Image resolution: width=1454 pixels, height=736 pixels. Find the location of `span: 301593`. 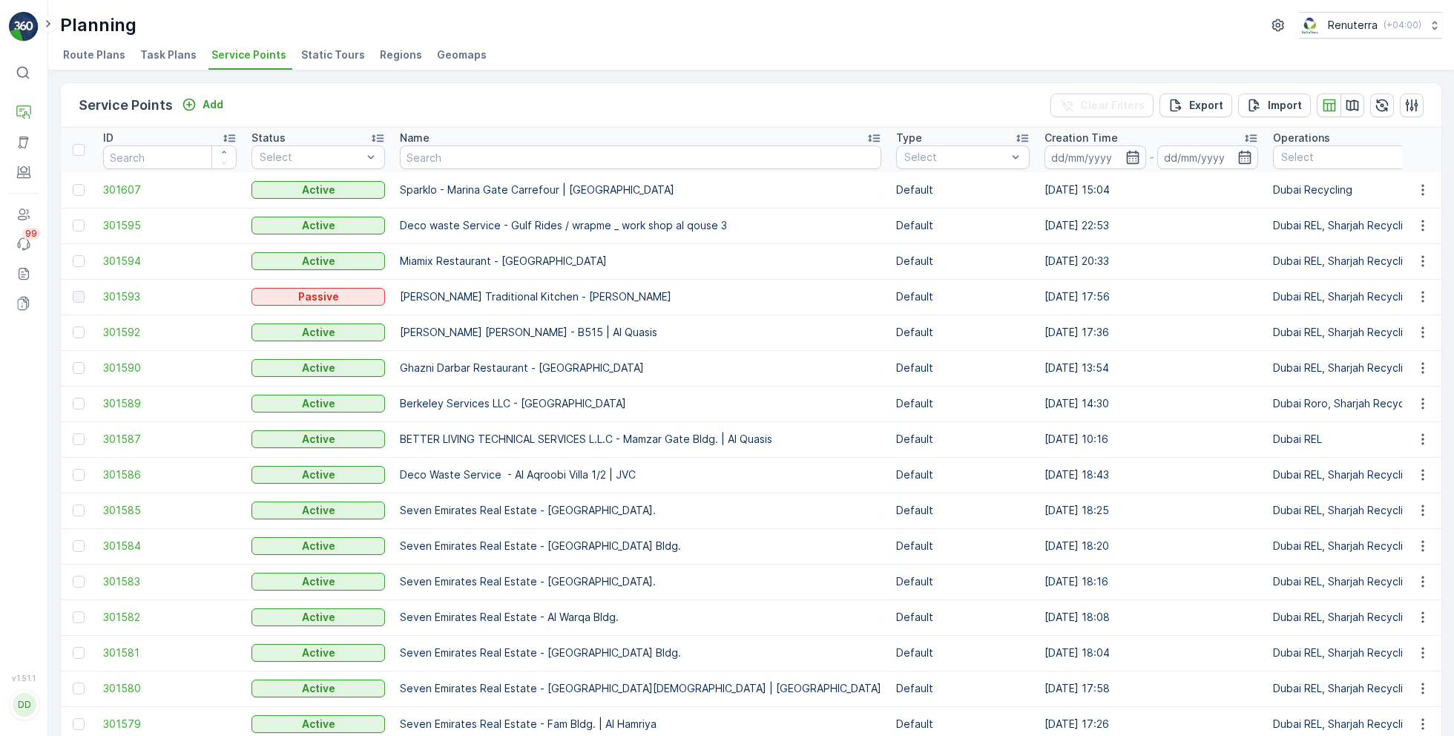

span: 301593 is located at coordinates (170, 297).